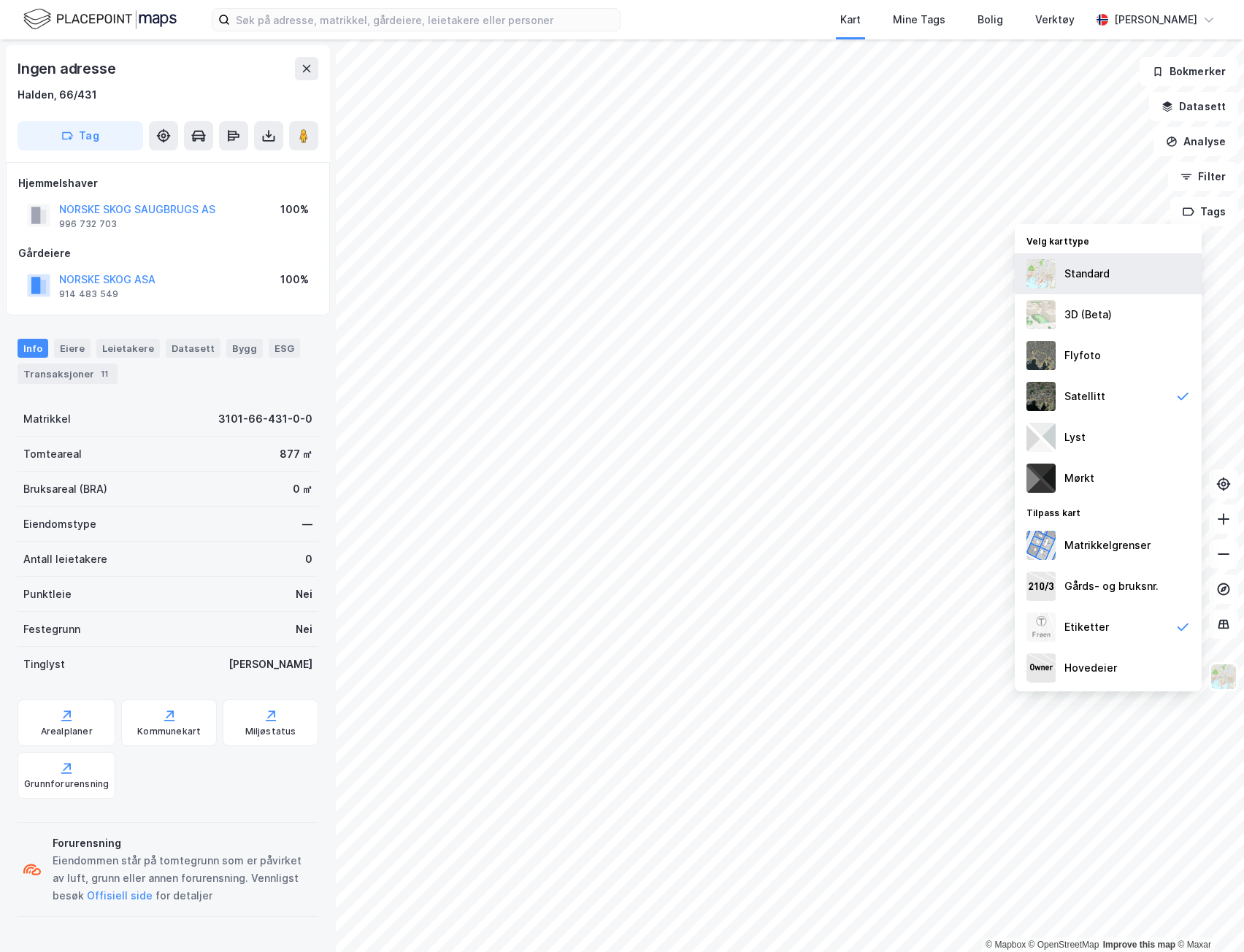  What do you see at coordinates (1041, 586) in the screenshot?
I see `img: cadastreKeys.547ab17ec502f5a4ef2b.jpeg` at bounding box center [1041, 586].